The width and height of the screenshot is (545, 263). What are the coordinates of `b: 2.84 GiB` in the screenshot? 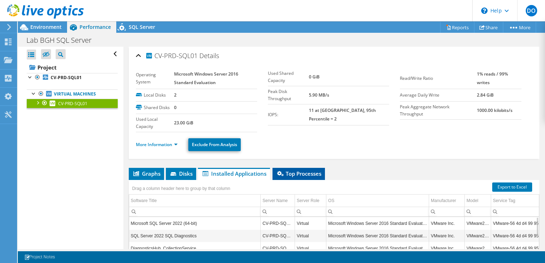 It's located at (485, 95).